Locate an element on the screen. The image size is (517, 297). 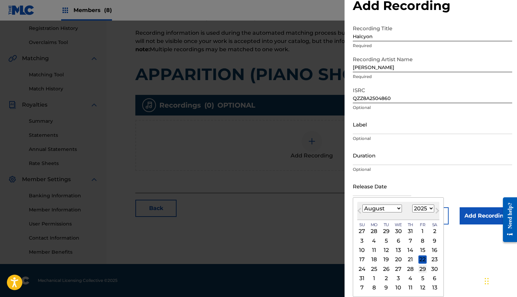
div: Choose Tuesday, September 2nd, 2025 is located at coordinates (386, 278).